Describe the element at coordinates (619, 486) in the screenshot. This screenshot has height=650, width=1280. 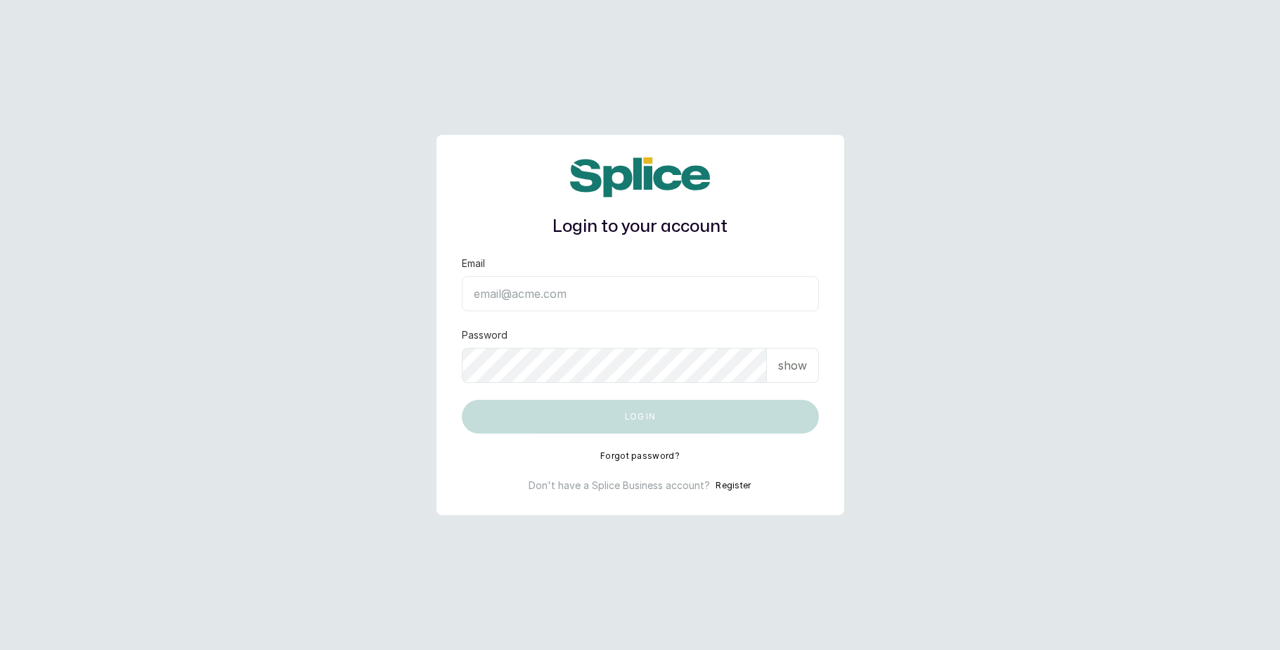
I see `p: Don't have a Splice Business account?` at that location.